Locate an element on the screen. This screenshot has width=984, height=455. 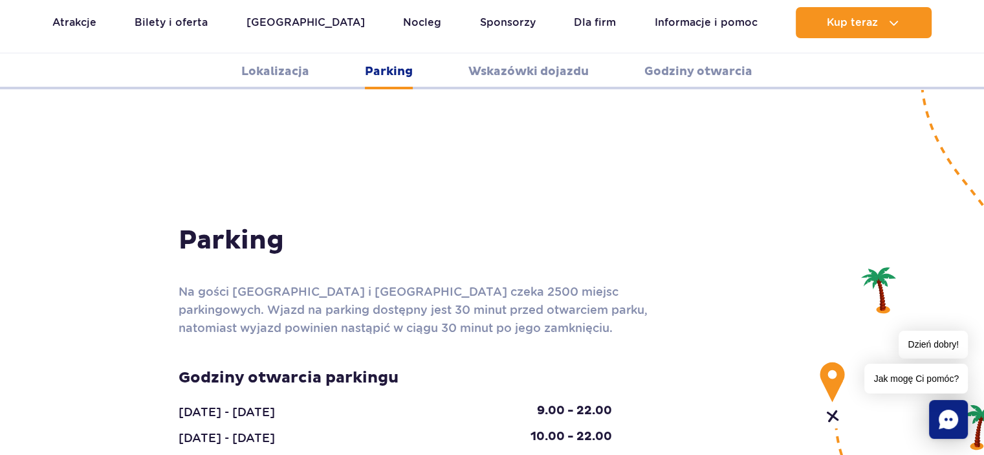
a: Informacje i pomoc is located at coordinates (706, 23).